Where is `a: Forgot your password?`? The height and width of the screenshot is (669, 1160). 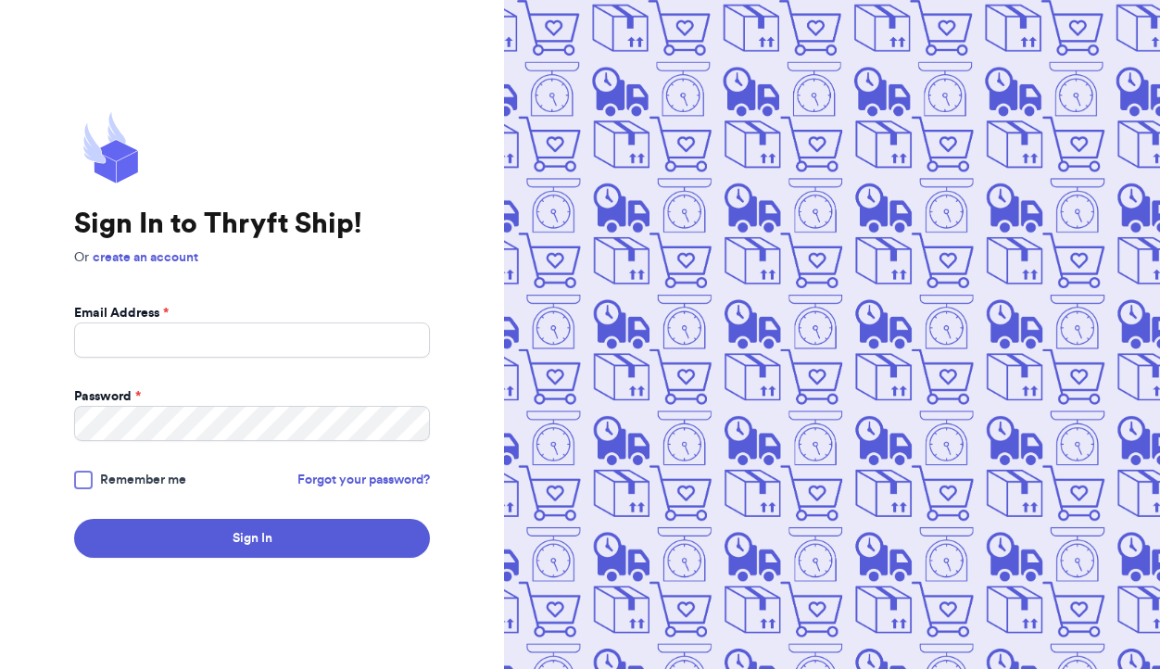 a: Forgot your password? is located at coordinates (363, 480).